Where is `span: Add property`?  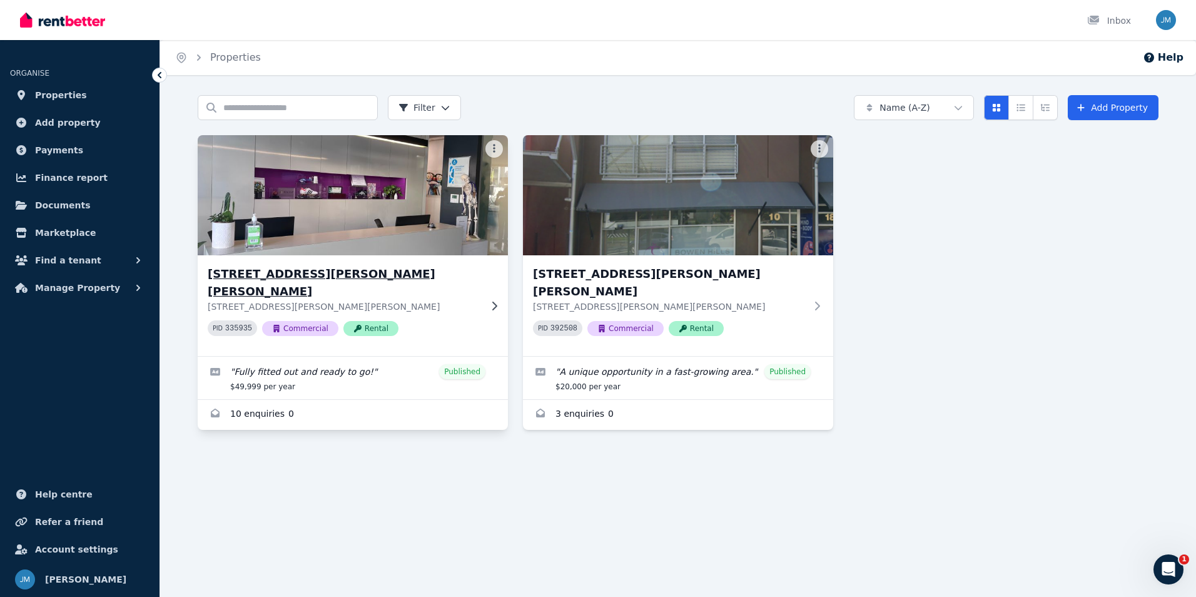 span: Add property is located at coordinates (68, 123).